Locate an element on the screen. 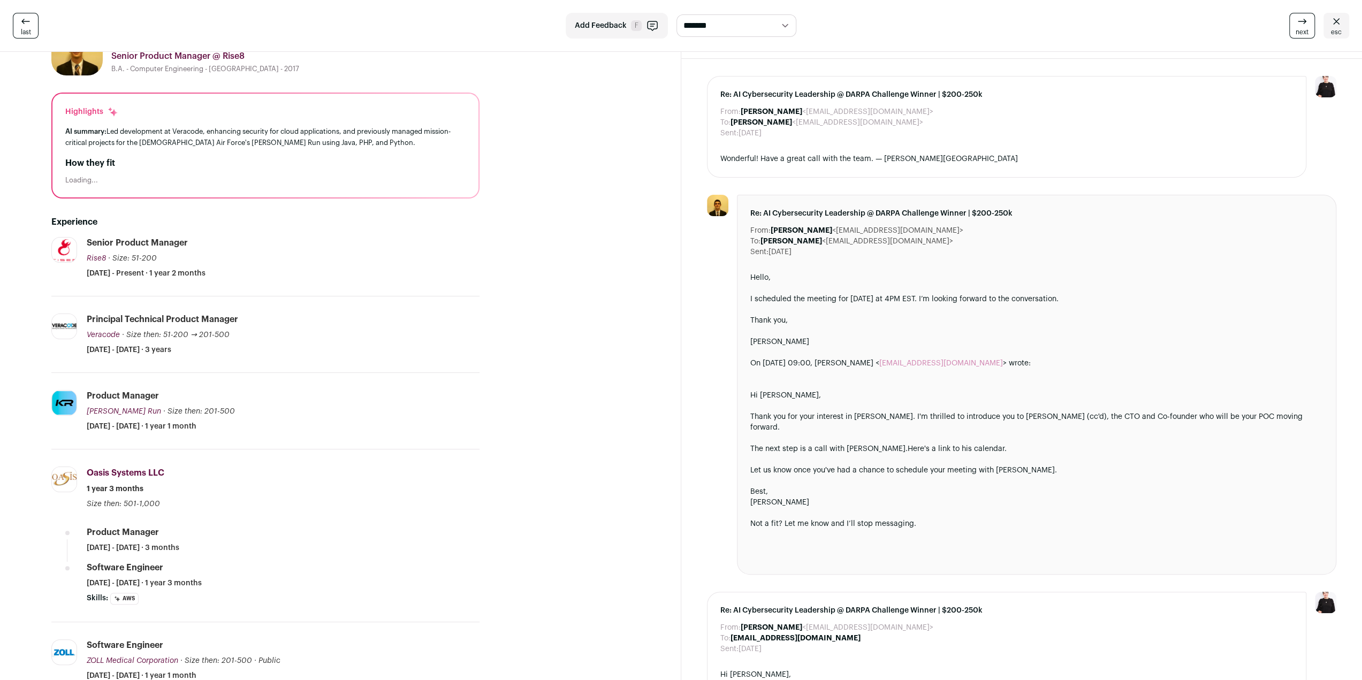 The width and height of the screenshot is (1362, 680). span: · Size: 51-200 is located at coordinates (132, 258).